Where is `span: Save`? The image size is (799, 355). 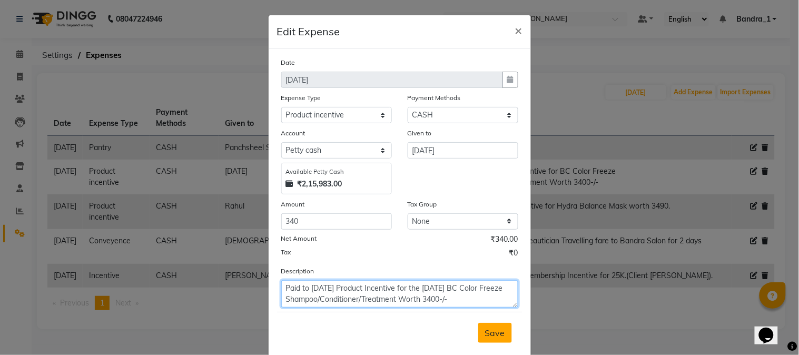 span: Save is located at coordinates (495, 333).